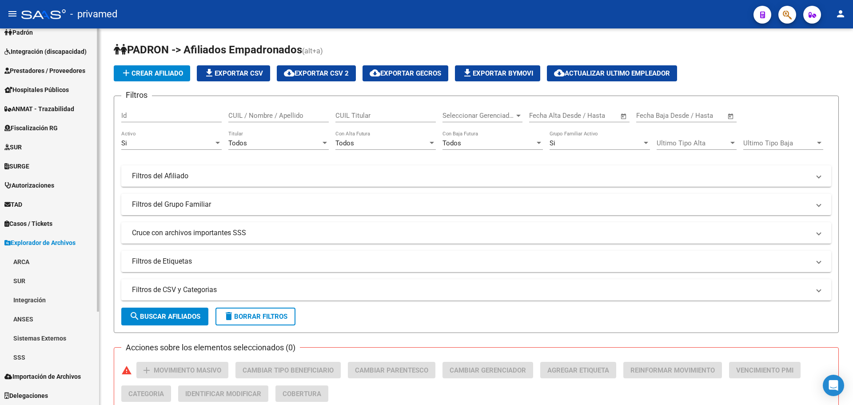  I want to click on button: Exportar CSV, so click(233, 73).